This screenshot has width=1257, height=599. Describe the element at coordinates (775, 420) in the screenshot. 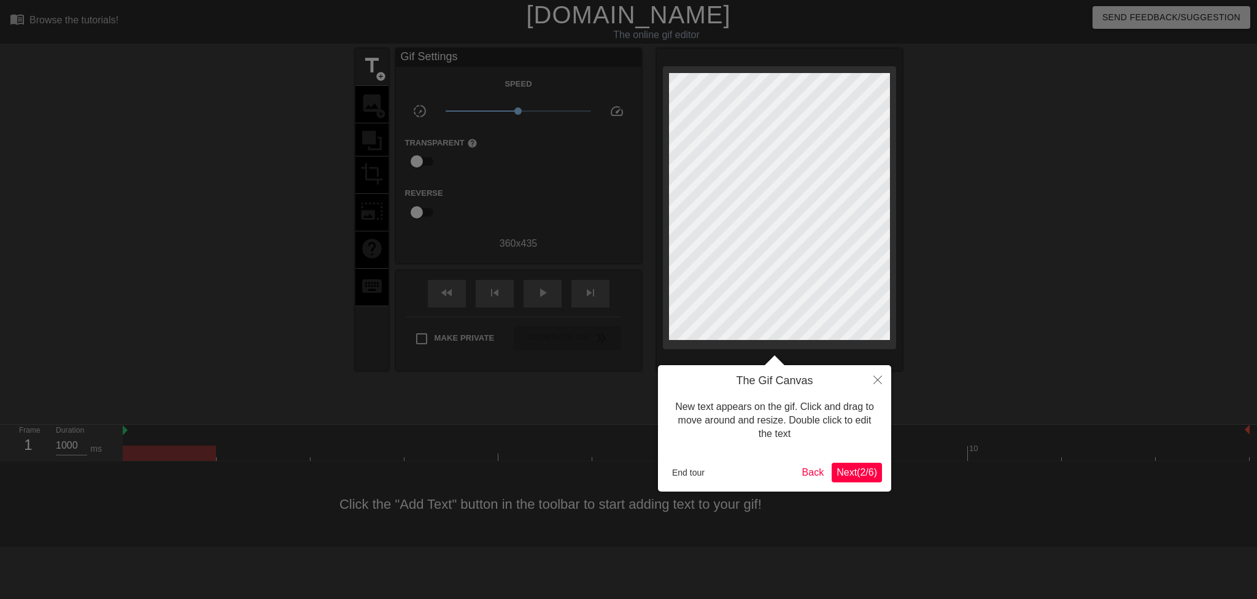

I see `div: New text appears on the gif. Click and drag to move around and resize. Double click to edit the text` at that location.